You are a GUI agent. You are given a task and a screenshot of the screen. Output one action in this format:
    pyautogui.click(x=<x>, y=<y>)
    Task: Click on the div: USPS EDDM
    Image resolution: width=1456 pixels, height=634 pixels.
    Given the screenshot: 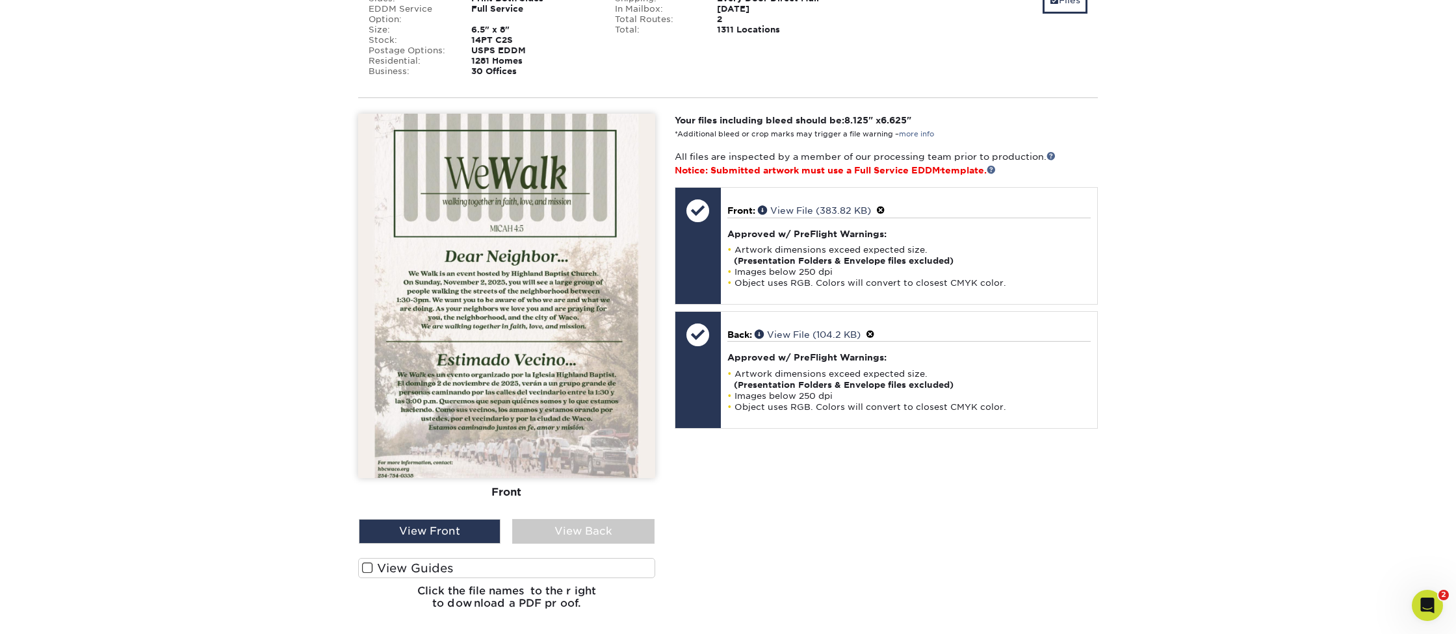 What is the action you would take?
    pyautogui.click(x=533, y=51)
    